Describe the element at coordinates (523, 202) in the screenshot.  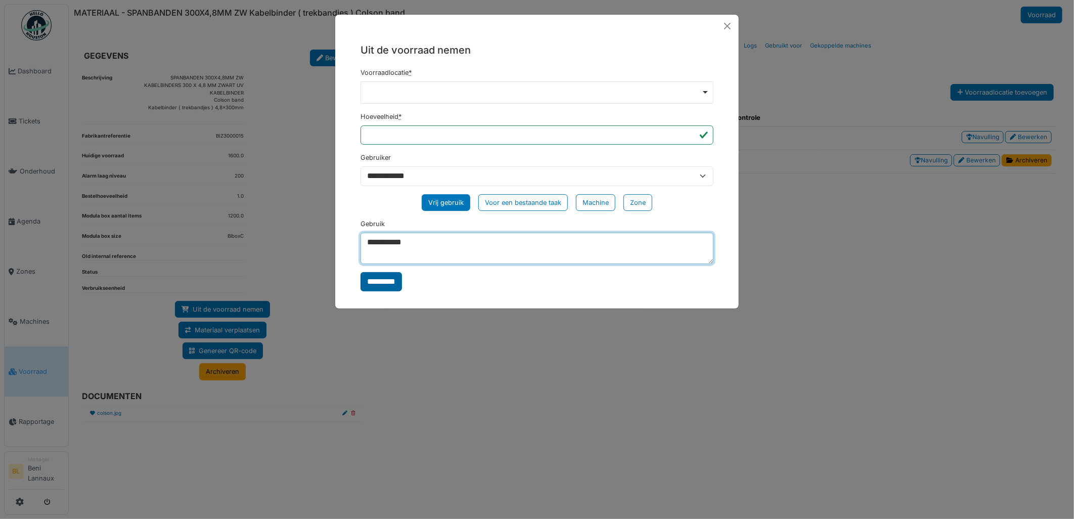
I see `div: Voor een bestaande taak` at that location.